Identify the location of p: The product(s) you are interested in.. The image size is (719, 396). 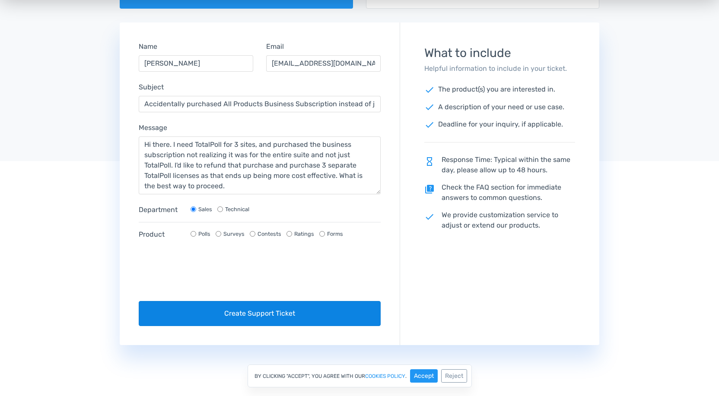
(500, 89).